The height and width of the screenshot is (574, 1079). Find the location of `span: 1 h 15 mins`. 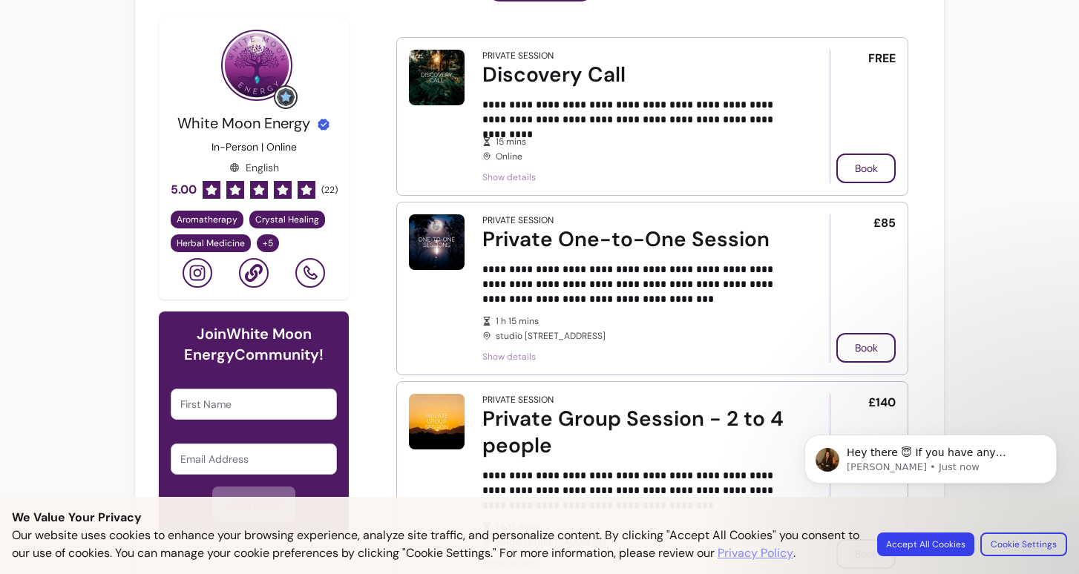

span: 1 h 15 mins is located at coordinates (642, 321).